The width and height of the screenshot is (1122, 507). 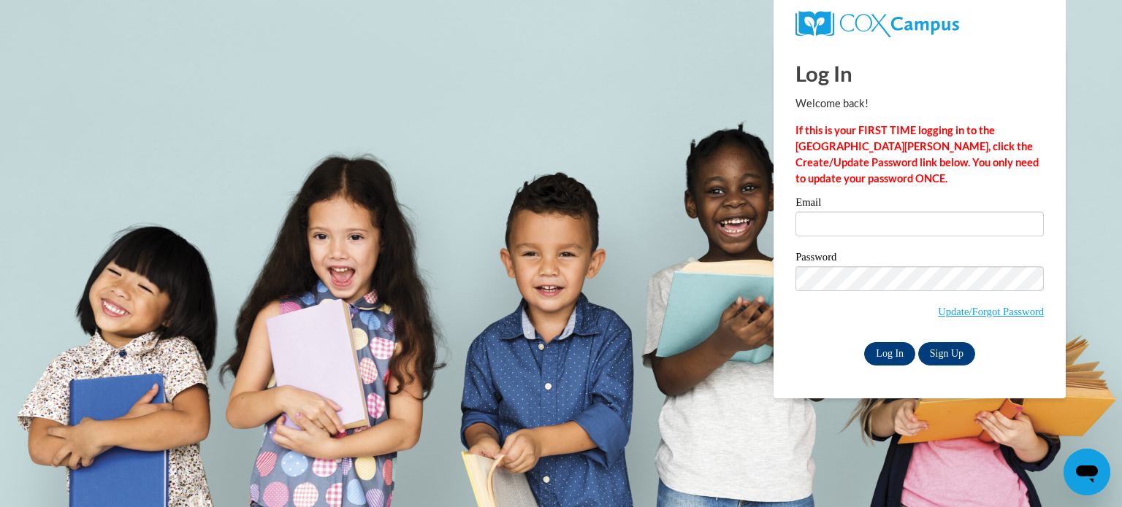 What do you see at coordinates (919, 73) in the screenshot?
I see `h1: Log In` at bounding box center [919, 73].